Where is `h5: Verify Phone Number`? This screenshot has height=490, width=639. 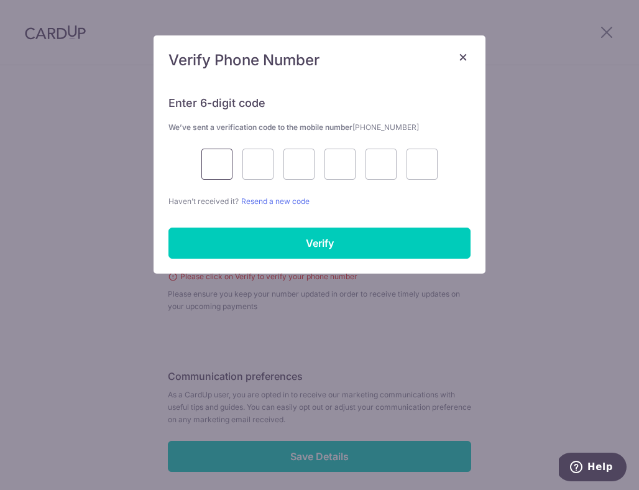
h5: Verify Phone Number is located at coordinates (319, 60).